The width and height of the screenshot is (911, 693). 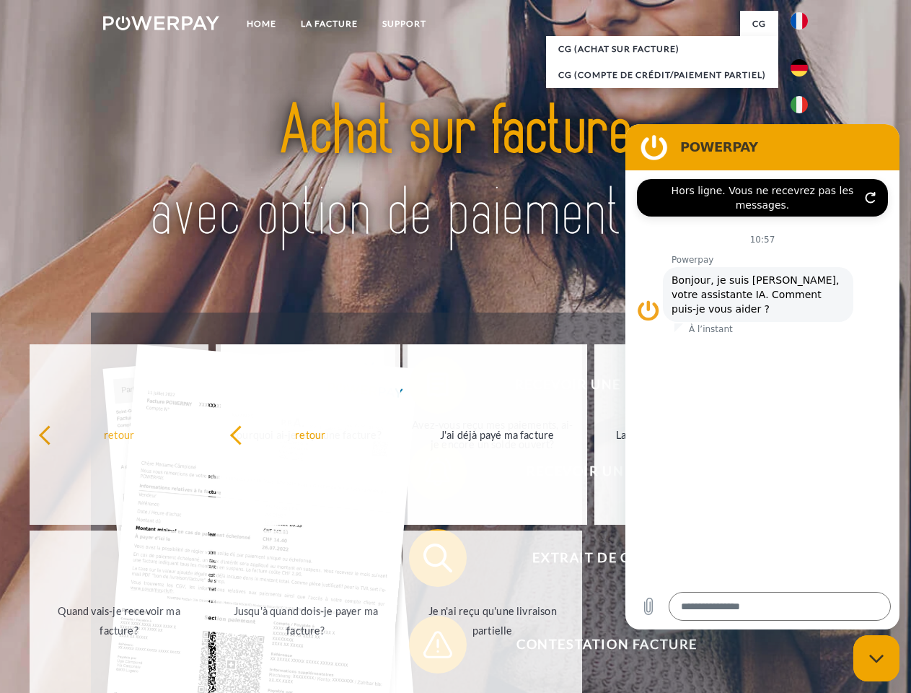 What do you see at coordinates (137, 115) in the screenshot?
I see `p: 10:57` at bounding box center [137, 115].